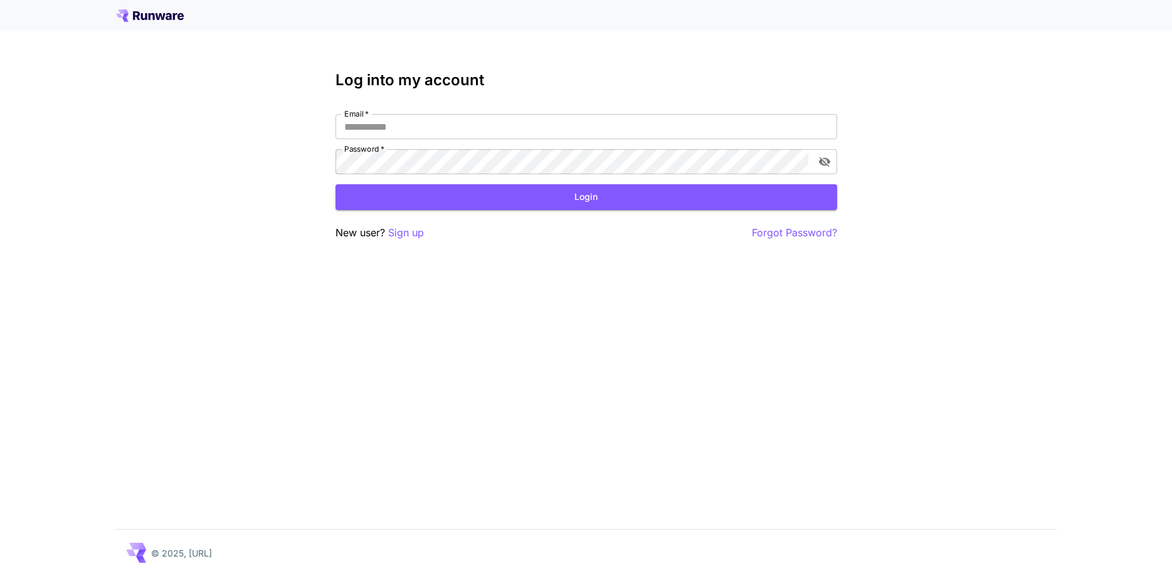 The image size is (1172, 576). I want to click on label: Password, so click(364, 149).